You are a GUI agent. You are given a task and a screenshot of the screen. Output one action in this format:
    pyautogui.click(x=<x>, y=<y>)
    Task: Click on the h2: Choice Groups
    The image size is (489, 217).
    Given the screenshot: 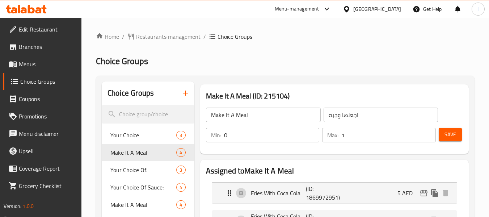 What is the action you would take?
    pyautogui.click(x=131, y=93)
    